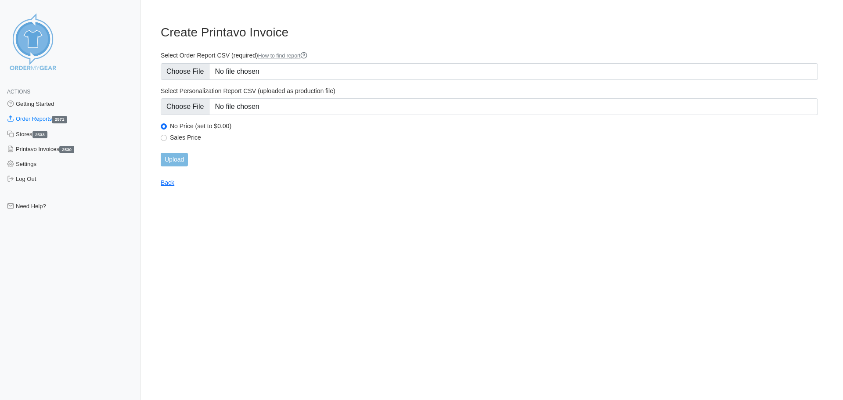  What do you see at coordinates (174, 159) in the screenshot?
I see `input: Upload` at bounding box center [174, 159].